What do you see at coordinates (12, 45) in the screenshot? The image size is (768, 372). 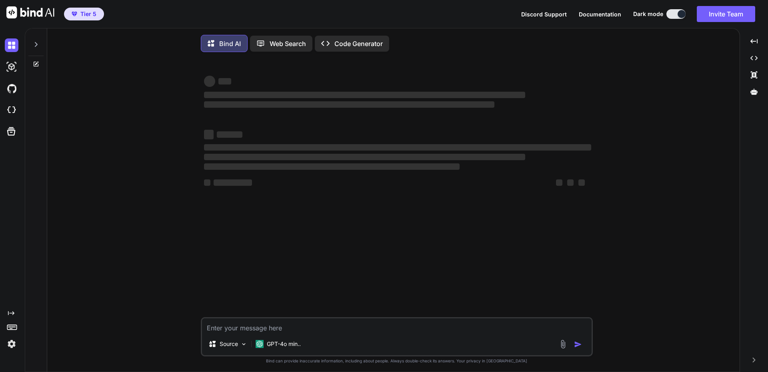 I see `img: darkChat` at bounding box center [12, 45].